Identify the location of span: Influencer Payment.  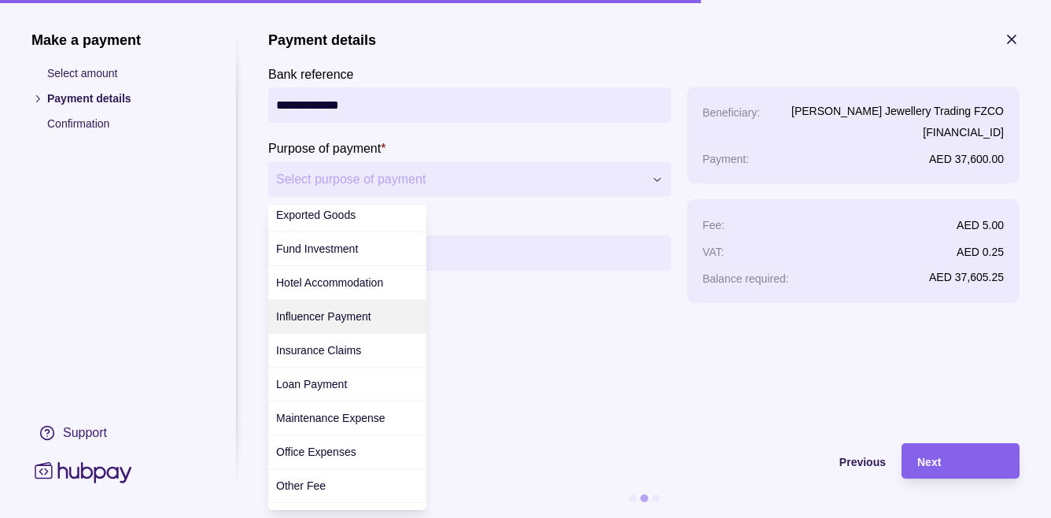
(323, 316).